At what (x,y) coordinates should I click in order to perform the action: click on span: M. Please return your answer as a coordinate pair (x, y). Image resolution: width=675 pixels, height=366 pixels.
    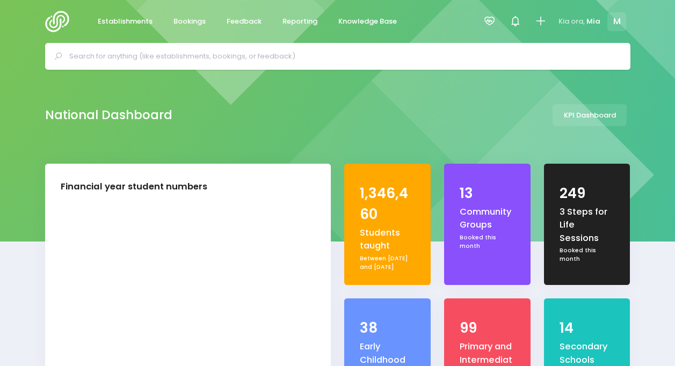
    Looking at the image, I should click on (616, 21).